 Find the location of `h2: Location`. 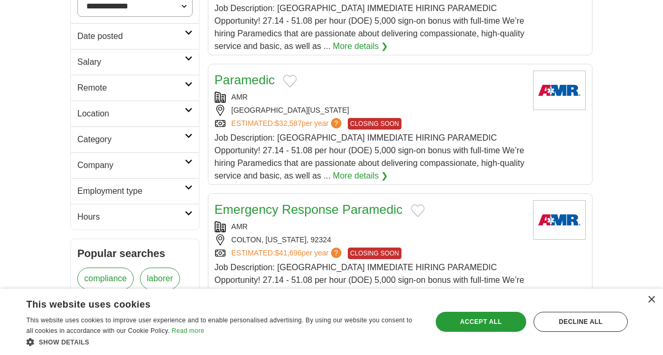

h2: Location is located at coordinates (131, 114).